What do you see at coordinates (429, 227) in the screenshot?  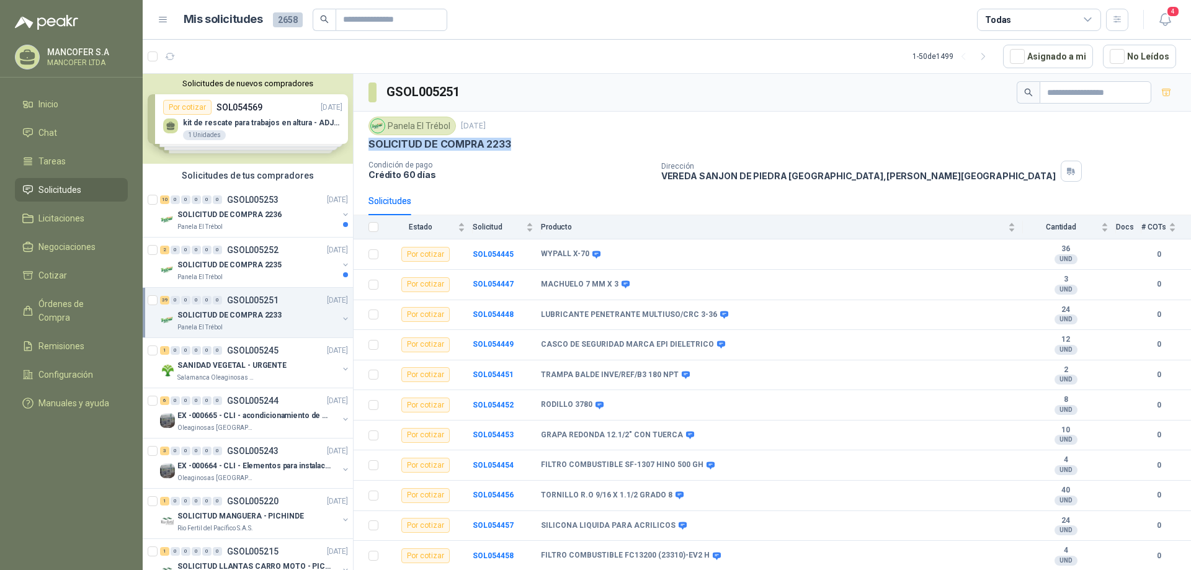 I see `th: Estado` at bounding box center [429, 227].